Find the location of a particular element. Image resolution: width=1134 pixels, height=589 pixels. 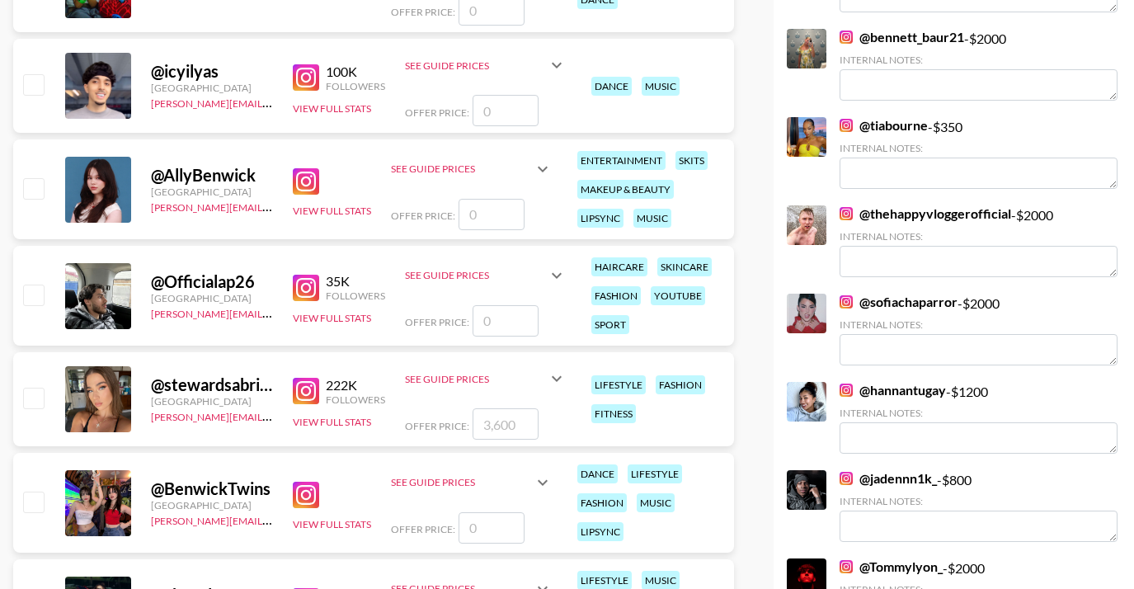

div: @ icyilyas is located at coordinates (212, 71).